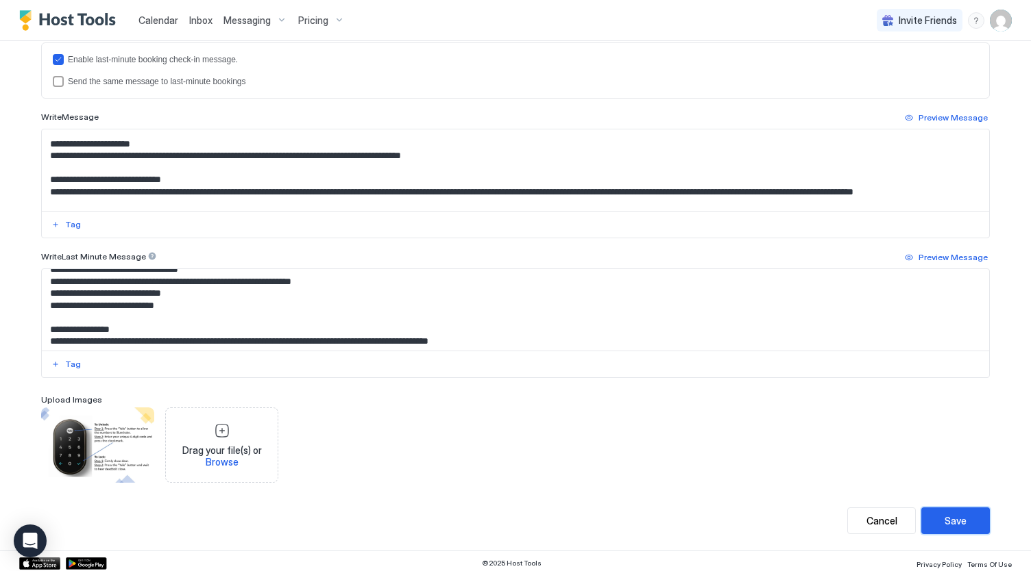  Describe the element at coordinates (86, 564) in the screenshot. I see `div: Google Play Store` at that location.